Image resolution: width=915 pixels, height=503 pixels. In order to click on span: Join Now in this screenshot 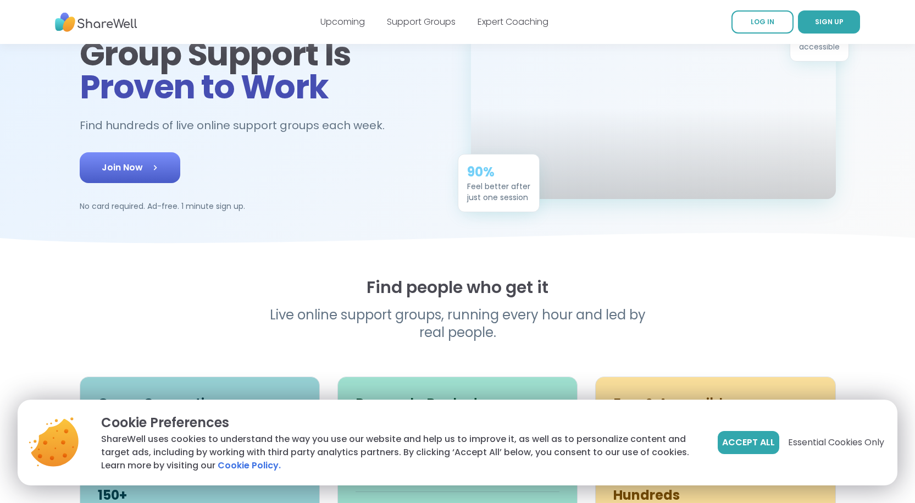, I will do `click(130, 168)`.